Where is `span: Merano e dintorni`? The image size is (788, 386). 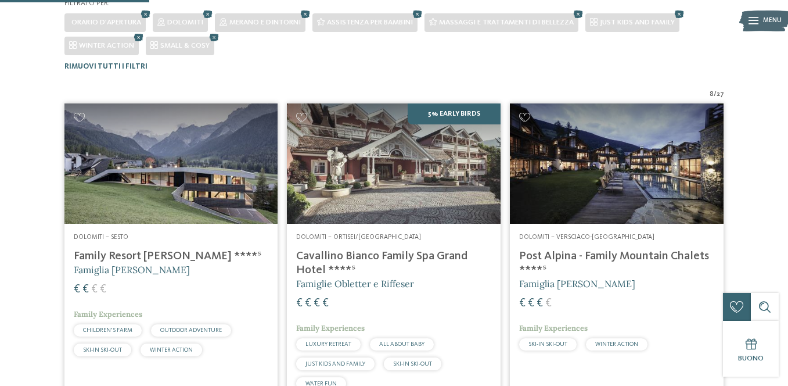 span: Merano e dintorni is located at coordinates (265, 22).